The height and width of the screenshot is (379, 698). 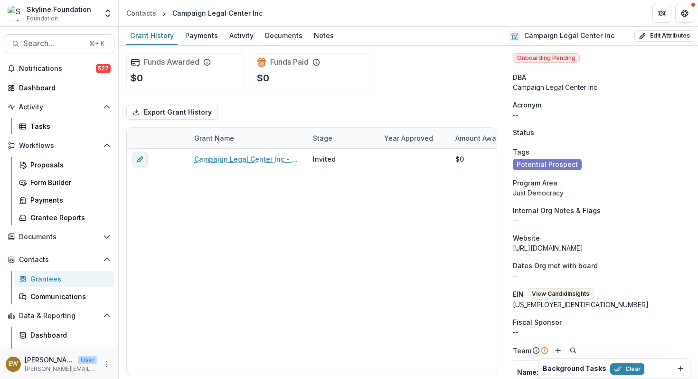 I want to click on div: Eddie Whitfield, so click(x=13, y=363).